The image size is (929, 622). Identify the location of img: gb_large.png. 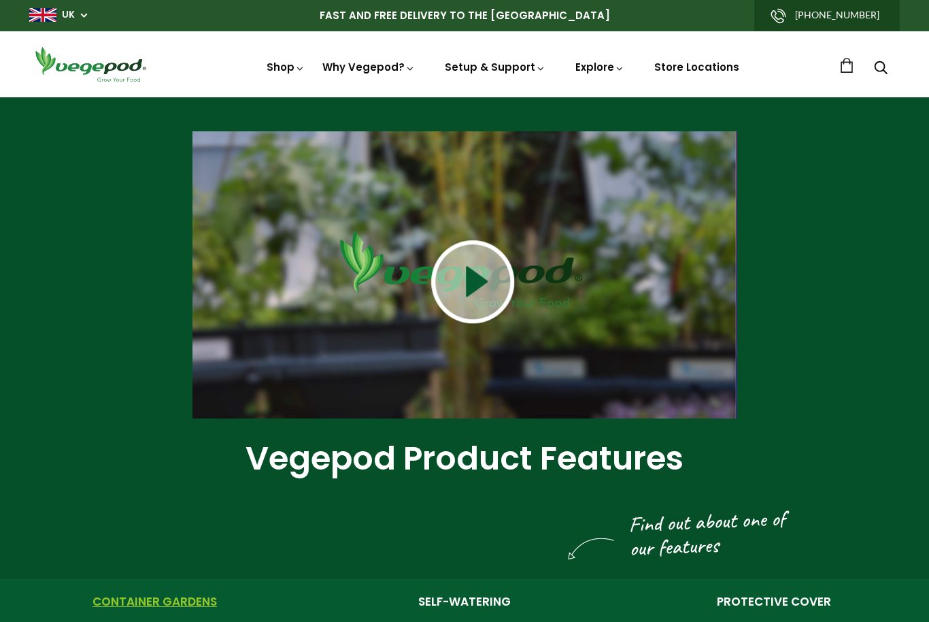
(43, 15).